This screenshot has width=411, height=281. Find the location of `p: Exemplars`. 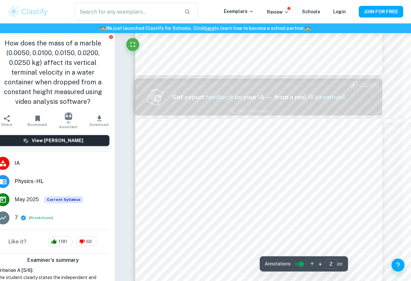

p: Exemplars is located at coordinates (239, 11).